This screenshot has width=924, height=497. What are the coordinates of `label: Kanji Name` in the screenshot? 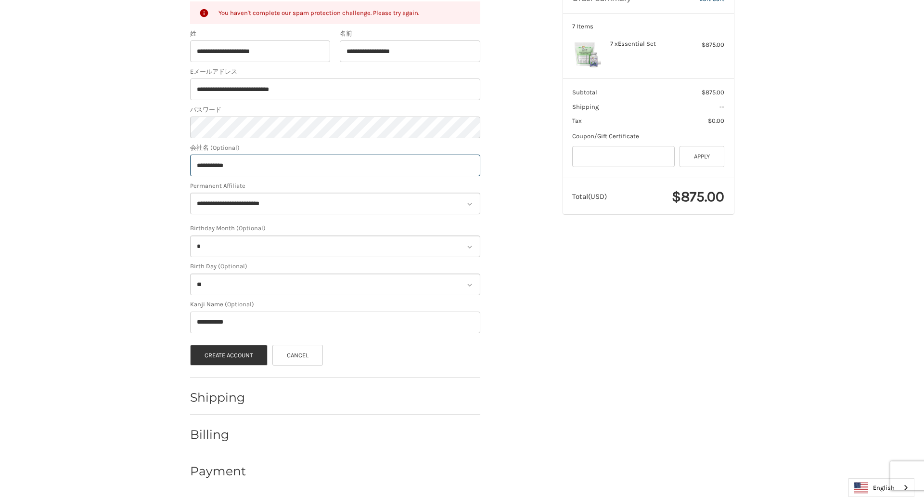 It's located at (335, 304).